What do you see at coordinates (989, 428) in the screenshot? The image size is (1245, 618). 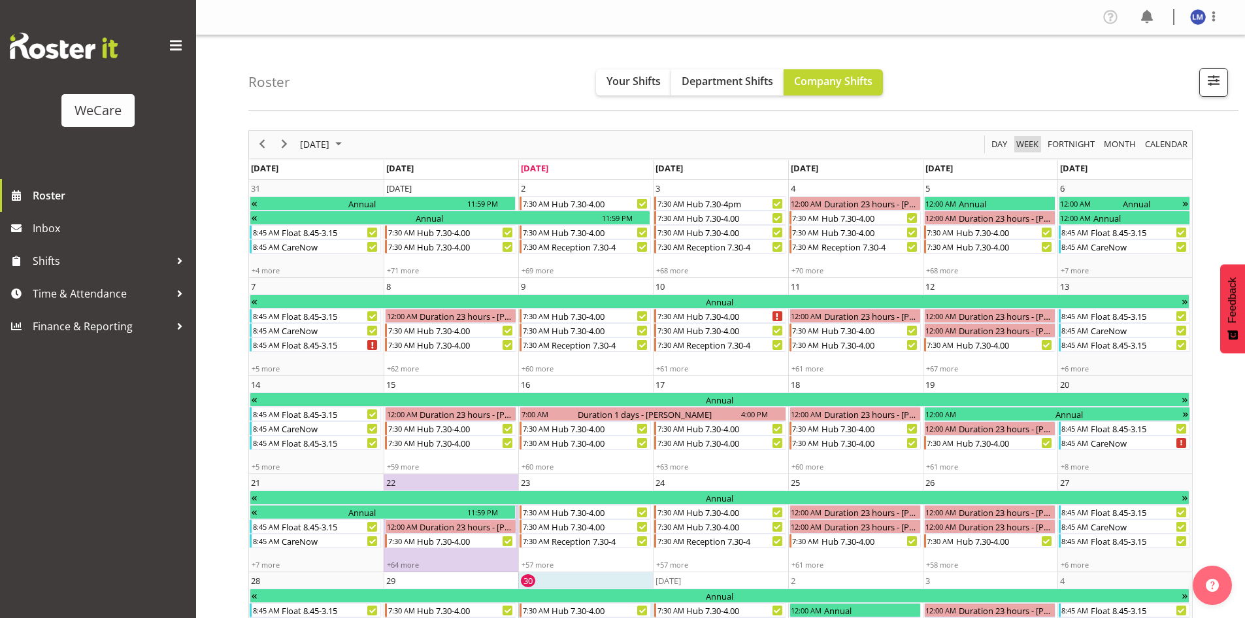 I see `div: Duration 23 hours - Savanna Samson Begin From Friday, September 19, 2025 at 12:00:00 AM GMT+12:00...` at bounding box center [989, 428].